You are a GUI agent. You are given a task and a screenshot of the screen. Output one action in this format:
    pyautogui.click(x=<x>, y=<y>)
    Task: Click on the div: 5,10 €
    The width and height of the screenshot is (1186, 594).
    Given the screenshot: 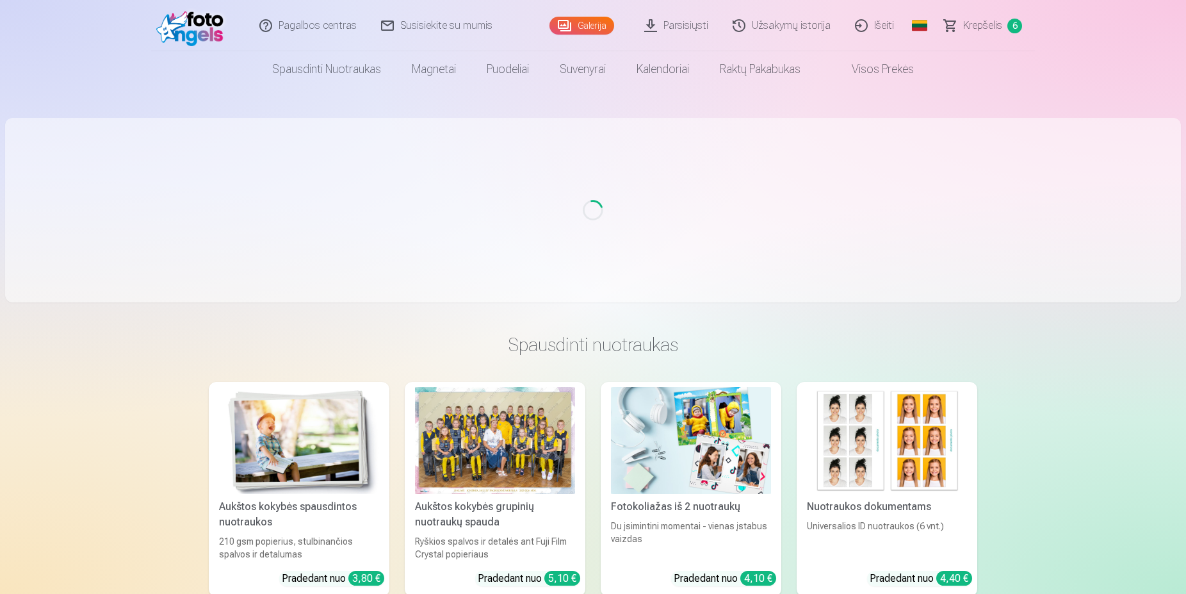 What is the action you would take?
    pyautogui.click(x=562, y=578)
    